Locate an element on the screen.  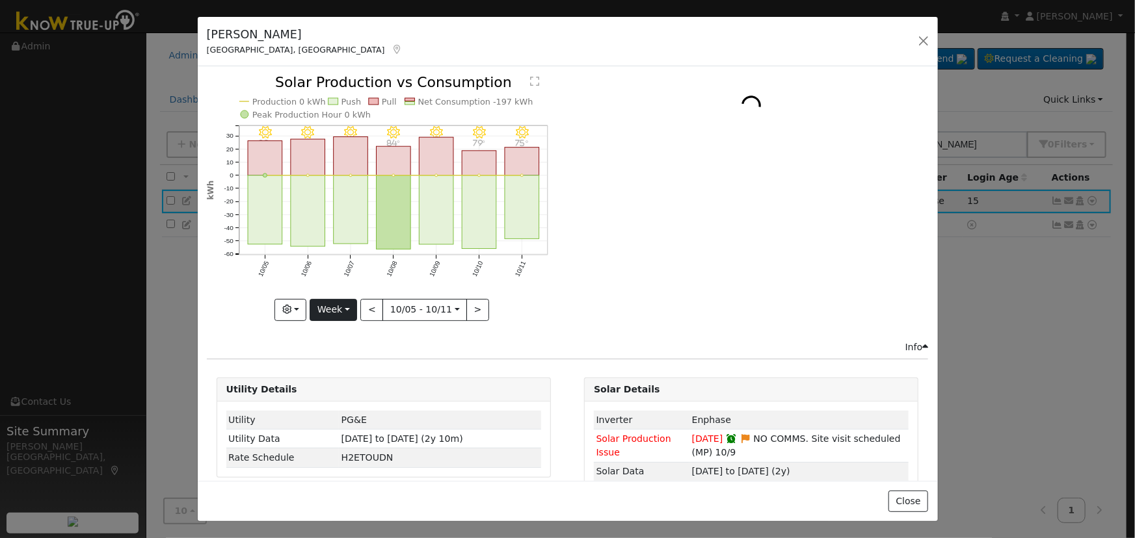
i: 10/06 - Clear is located at coordinates (308, 133).